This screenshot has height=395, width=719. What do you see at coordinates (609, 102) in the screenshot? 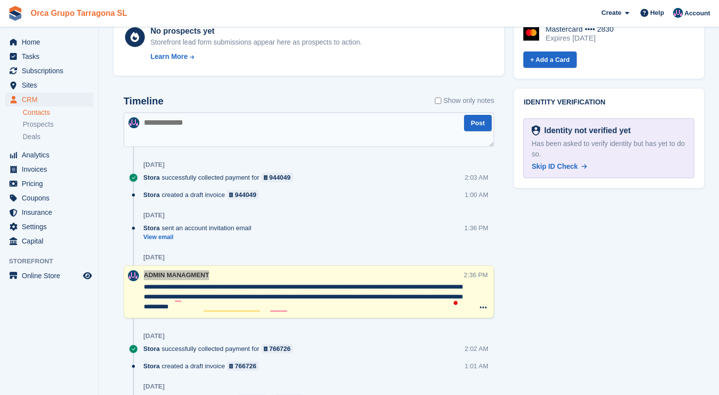
I see `h2: Identity verification` at bounding box center [609, 102].